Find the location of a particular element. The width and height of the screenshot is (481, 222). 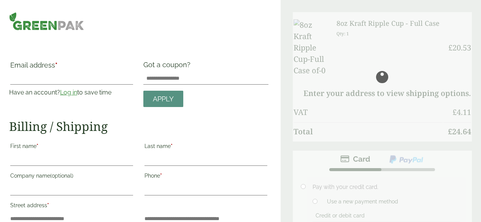

label: Last name is located at coordinates (206, 147).